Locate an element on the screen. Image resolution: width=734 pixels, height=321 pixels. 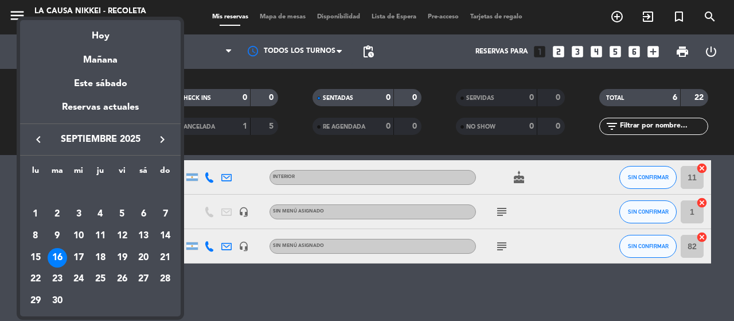
div: 14 is located at coordinates (165, 236).